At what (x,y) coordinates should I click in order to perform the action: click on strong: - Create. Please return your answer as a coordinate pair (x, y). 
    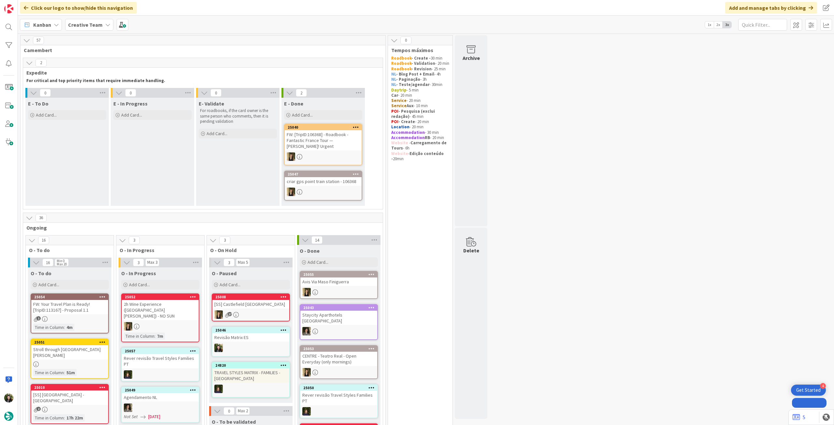
    Looking at the image, I should click on (407, 122).